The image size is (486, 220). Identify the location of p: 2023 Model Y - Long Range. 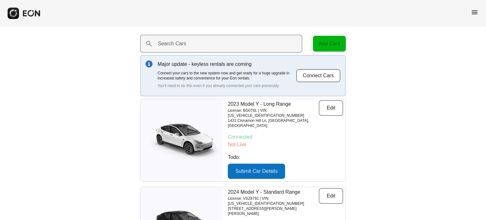
(273, 104).